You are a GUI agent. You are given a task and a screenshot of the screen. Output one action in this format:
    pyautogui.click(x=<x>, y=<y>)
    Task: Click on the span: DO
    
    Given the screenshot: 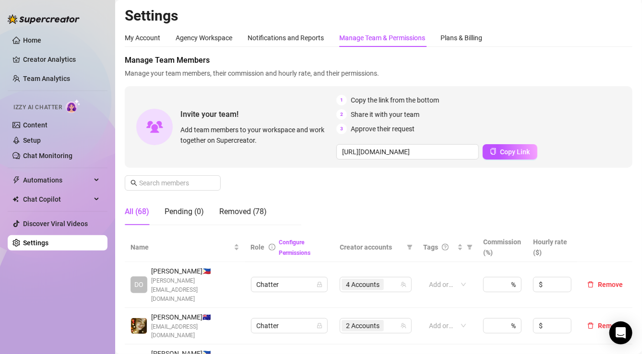 What is the action you would take?
    pyautogui.click(x=139, y=285)
    